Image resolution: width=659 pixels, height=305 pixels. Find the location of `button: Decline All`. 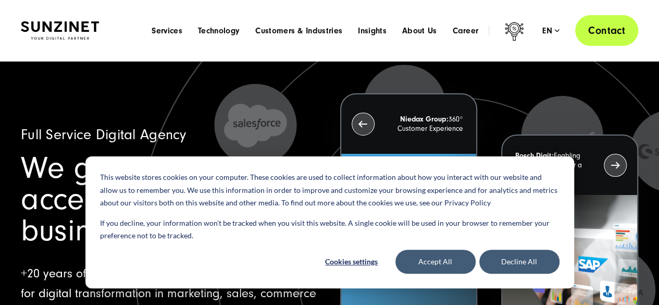

button: Decline All is located at coordinates (519, 261).